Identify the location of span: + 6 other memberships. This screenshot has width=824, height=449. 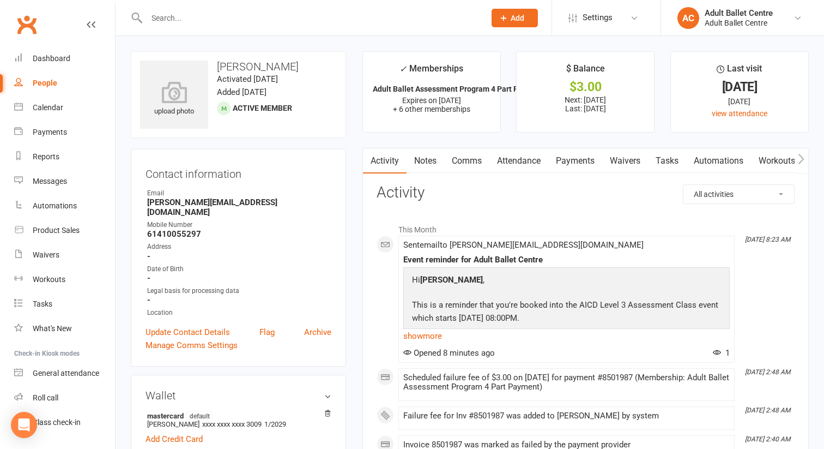
(432, 109).